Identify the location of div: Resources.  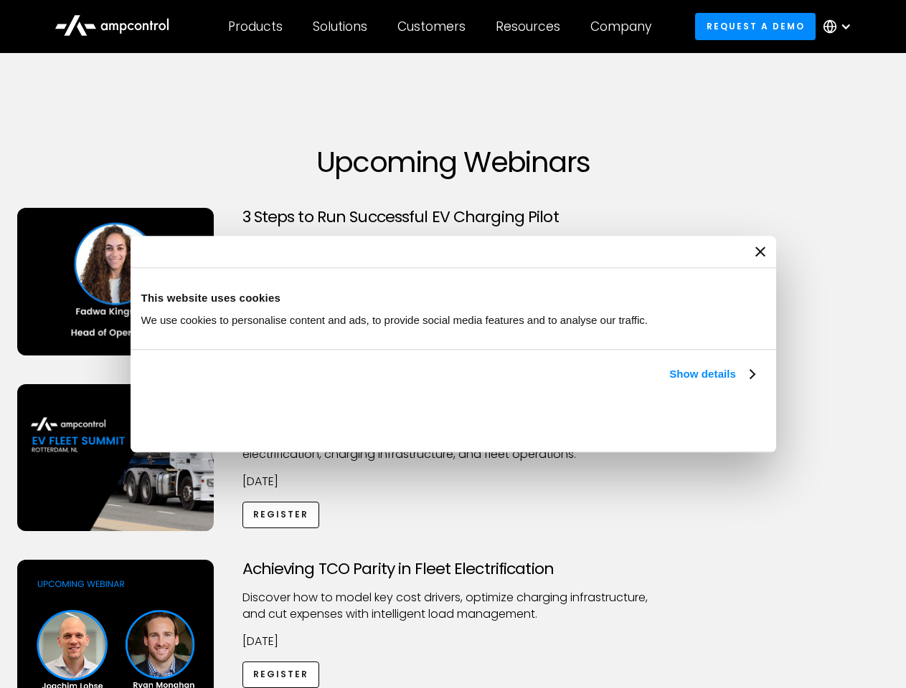
(528, 27).